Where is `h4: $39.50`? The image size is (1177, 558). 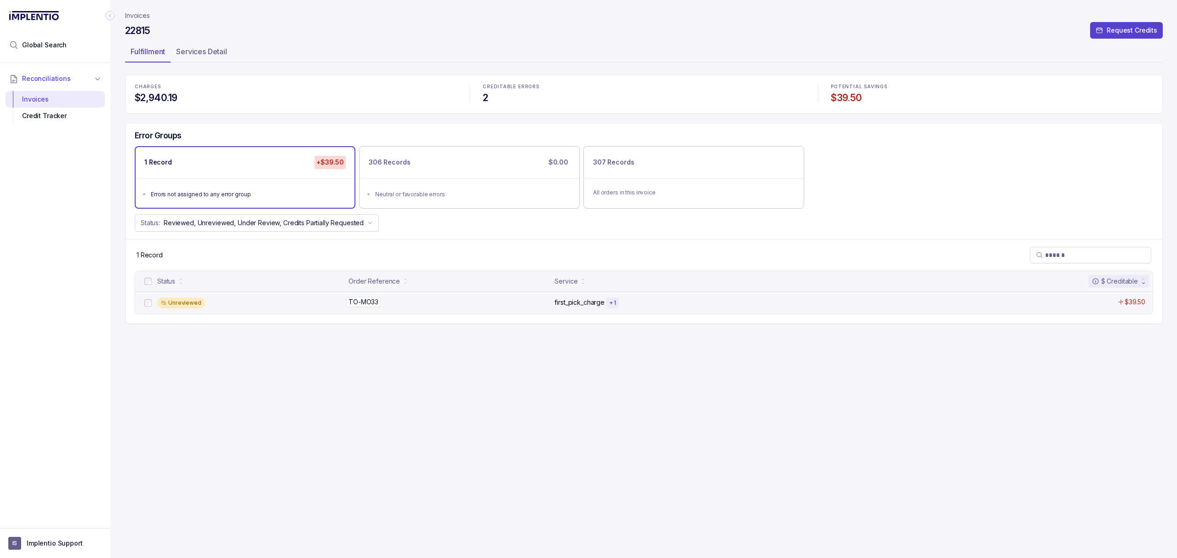 h4: $39.50 is located at coordinates (992, 98).